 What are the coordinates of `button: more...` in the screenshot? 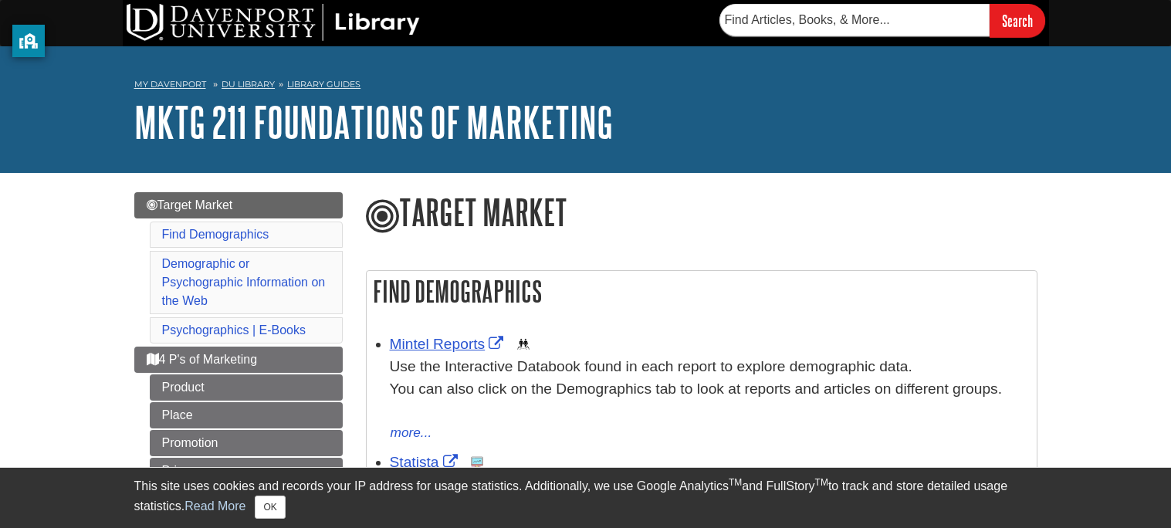 It's located at (412, 433).